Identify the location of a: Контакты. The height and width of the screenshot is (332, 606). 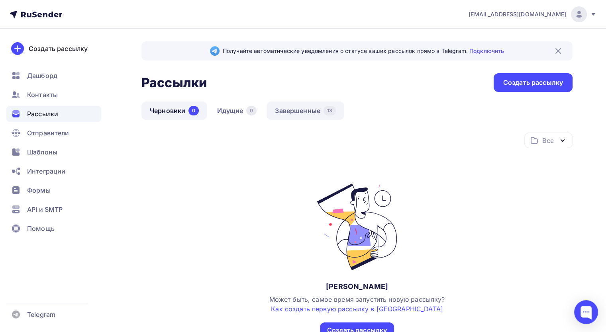
(54, 95).